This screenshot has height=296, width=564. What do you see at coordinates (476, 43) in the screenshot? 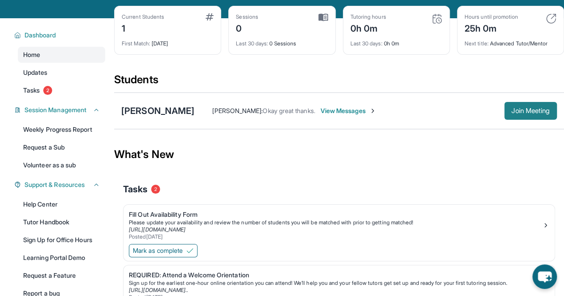
I see `span: Next title :` at bounding box center [476, 43].